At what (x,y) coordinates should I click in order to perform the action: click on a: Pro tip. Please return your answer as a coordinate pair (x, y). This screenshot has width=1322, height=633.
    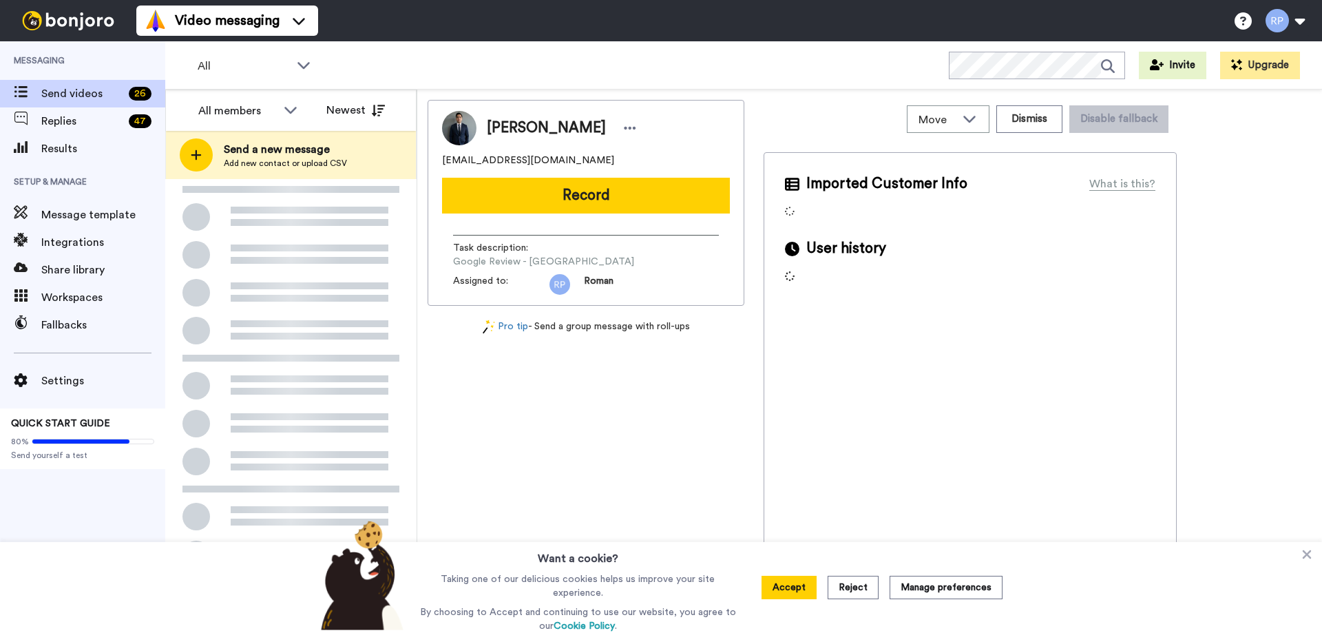
    Looking at the image, I should click on (506, 326).